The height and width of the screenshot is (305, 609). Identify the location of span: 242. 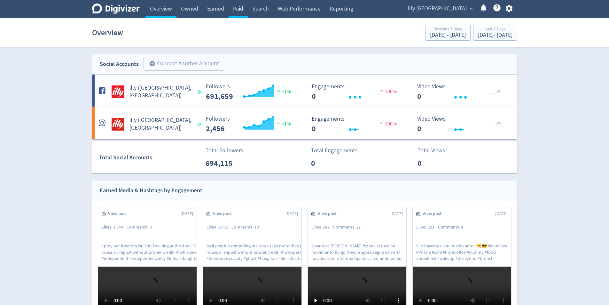
(326, 227).